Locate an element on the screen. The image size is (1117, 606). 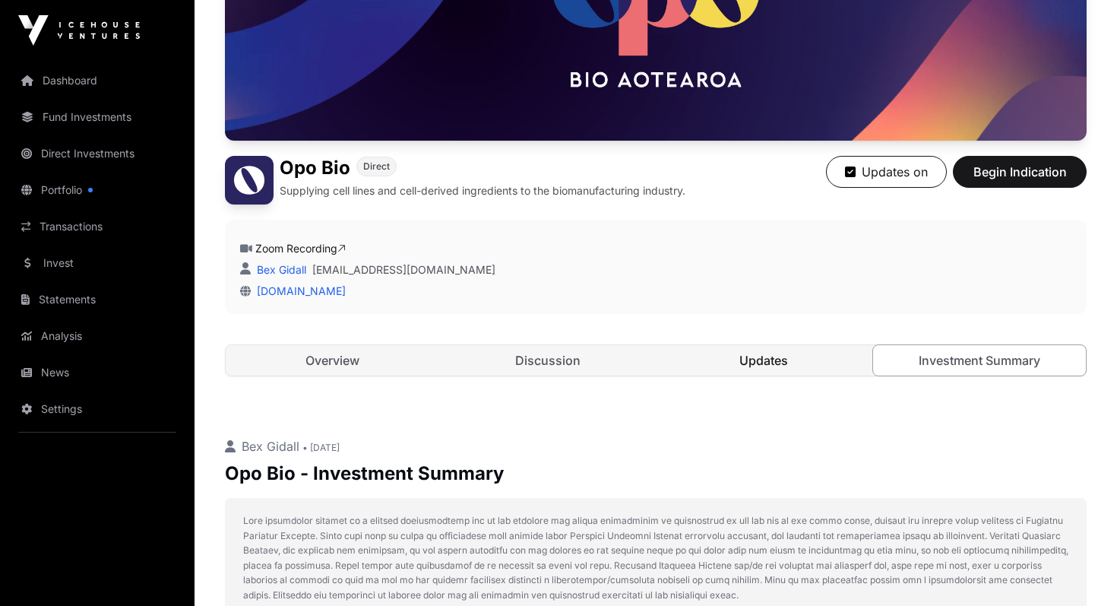
span: Begin Indication is located at coordinates (1020, 172).